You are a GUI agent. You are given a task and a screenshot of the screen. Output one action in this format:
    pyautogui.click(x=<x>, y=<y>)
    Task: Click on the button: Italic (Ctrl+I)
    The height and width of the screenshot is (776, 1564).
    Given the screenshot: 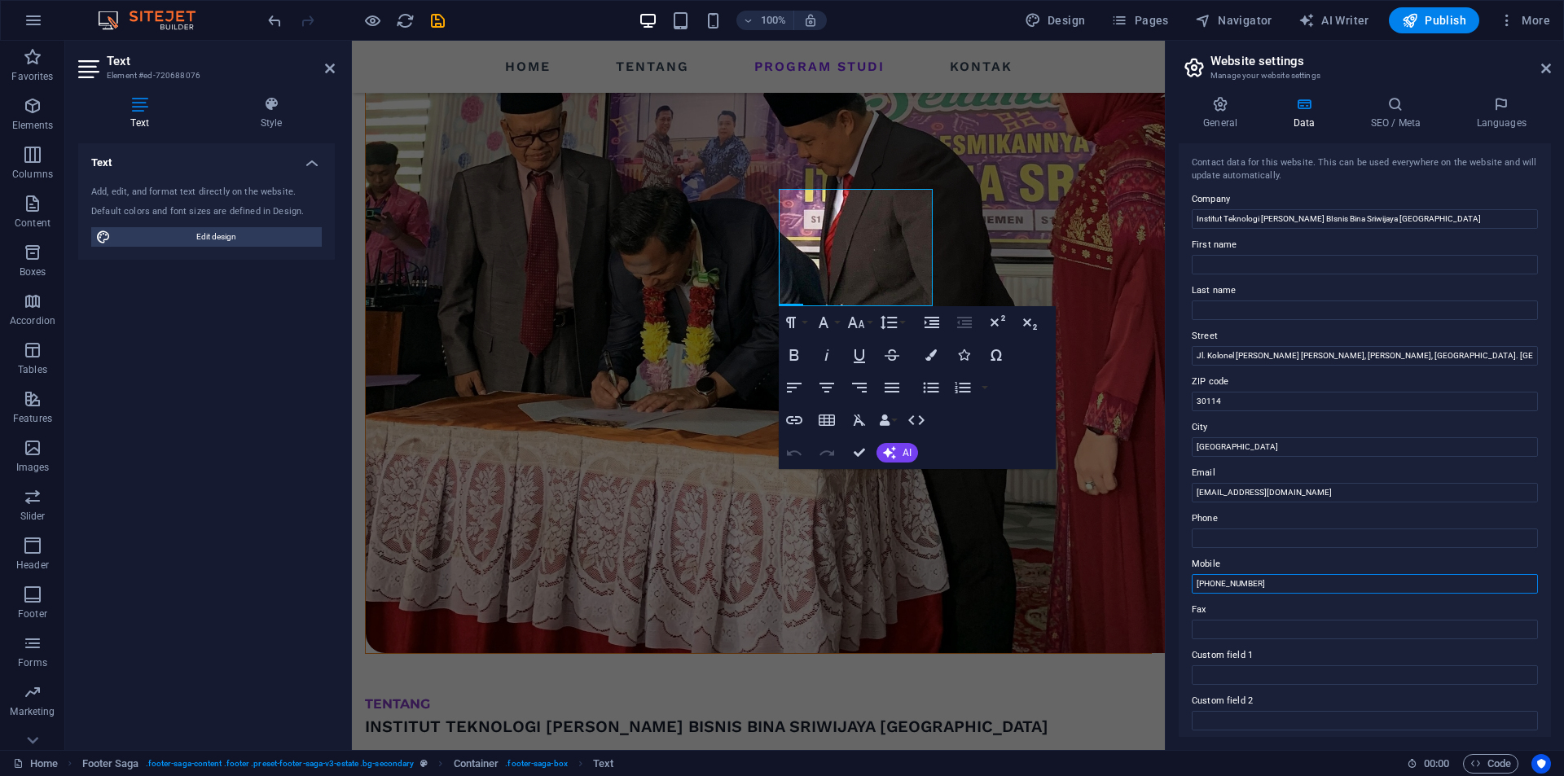 What is the action you would take?
    pyautogui.click(x=827, y=355)
    